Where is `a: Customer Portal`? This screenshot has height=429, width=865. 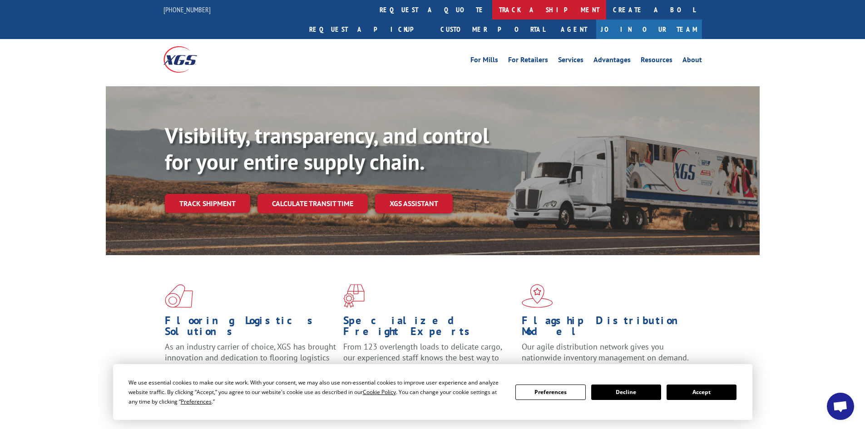 a: Customer Portal is located at coordinates (493, 29).